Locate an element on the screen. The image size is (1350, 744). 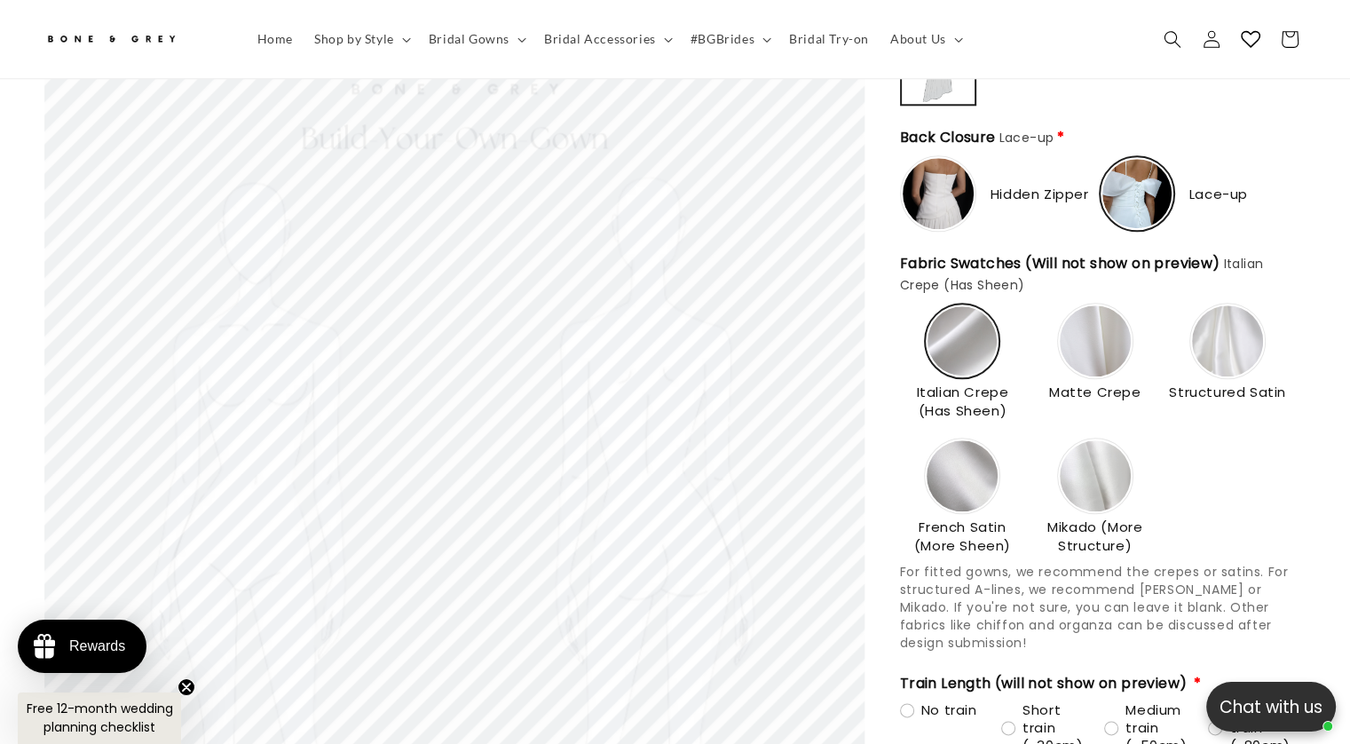
span: #BGBrides is located at coordinates (722, 39).